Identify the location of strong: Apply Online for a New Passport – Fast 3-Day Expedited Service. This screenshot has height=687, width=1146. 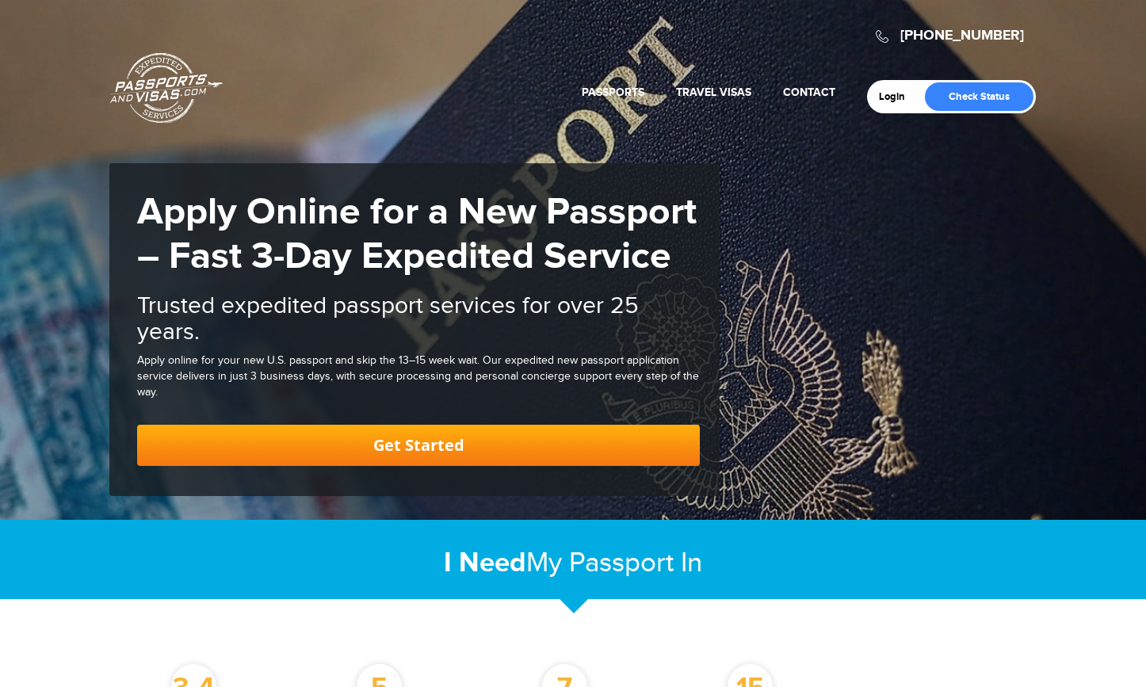
(417, 235).